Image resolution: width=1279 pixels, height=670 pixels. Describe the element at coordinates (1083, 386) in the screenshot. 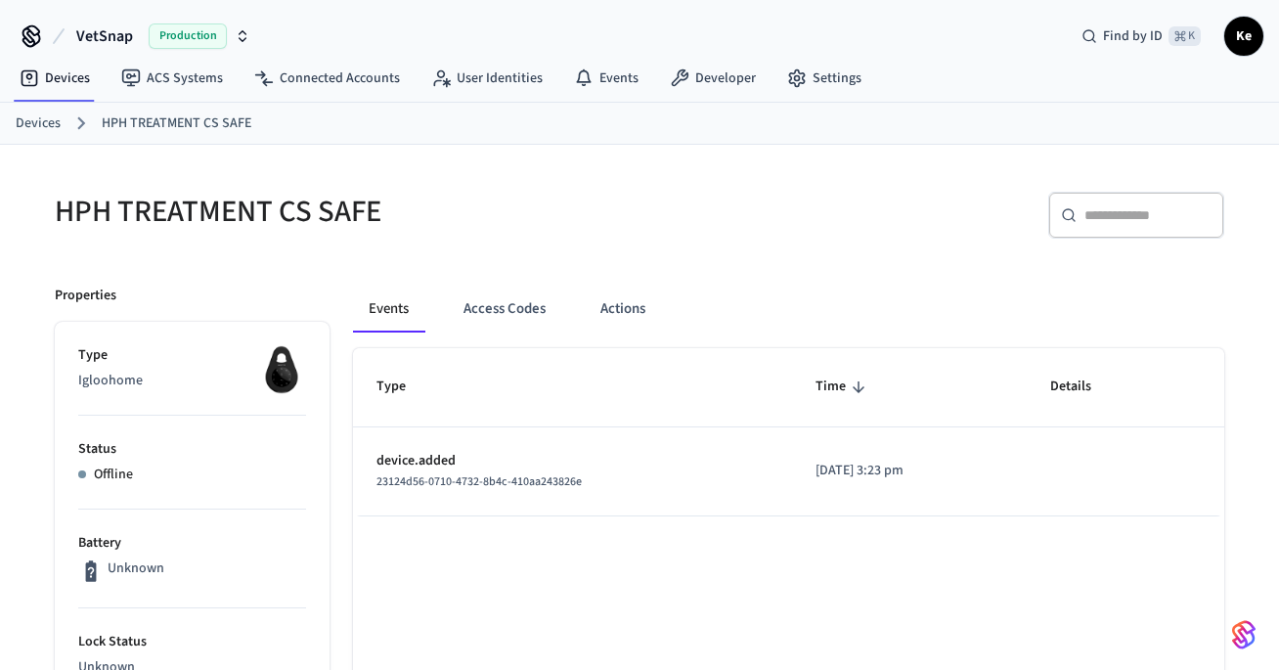

I see `span: Details` at that location.